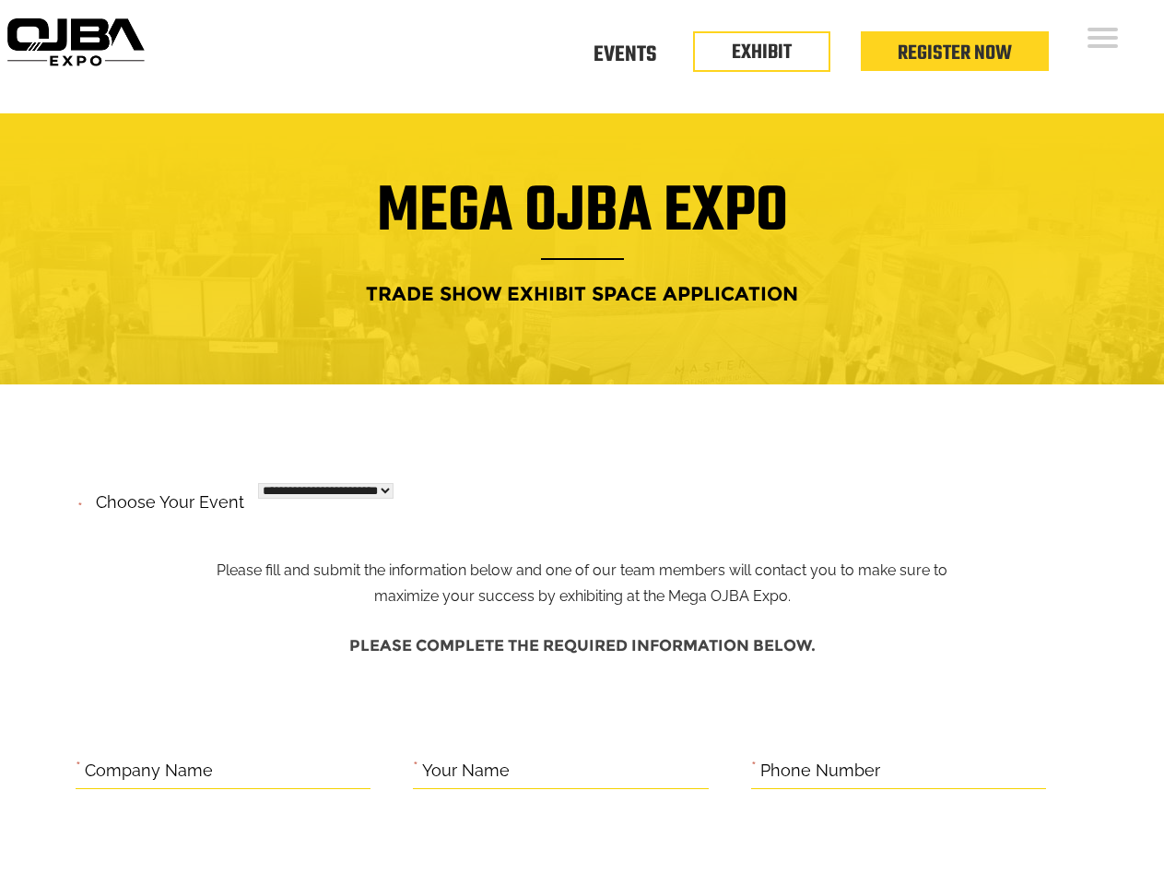  What do you see at coordinates (820, 770) in the screenshot?
I see `label: Phone Number` at bounding box center [820, 770].